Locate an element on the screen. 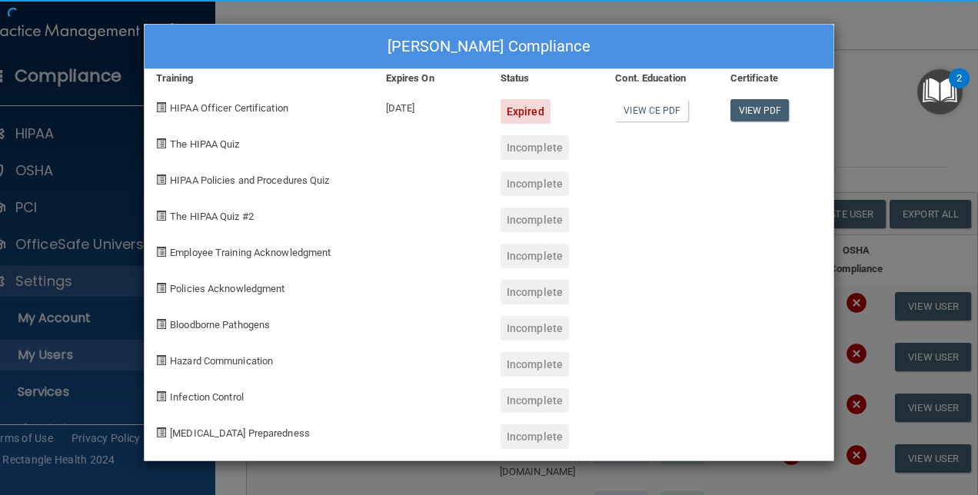  span: Infection Control is located at coordinates (207, 397).